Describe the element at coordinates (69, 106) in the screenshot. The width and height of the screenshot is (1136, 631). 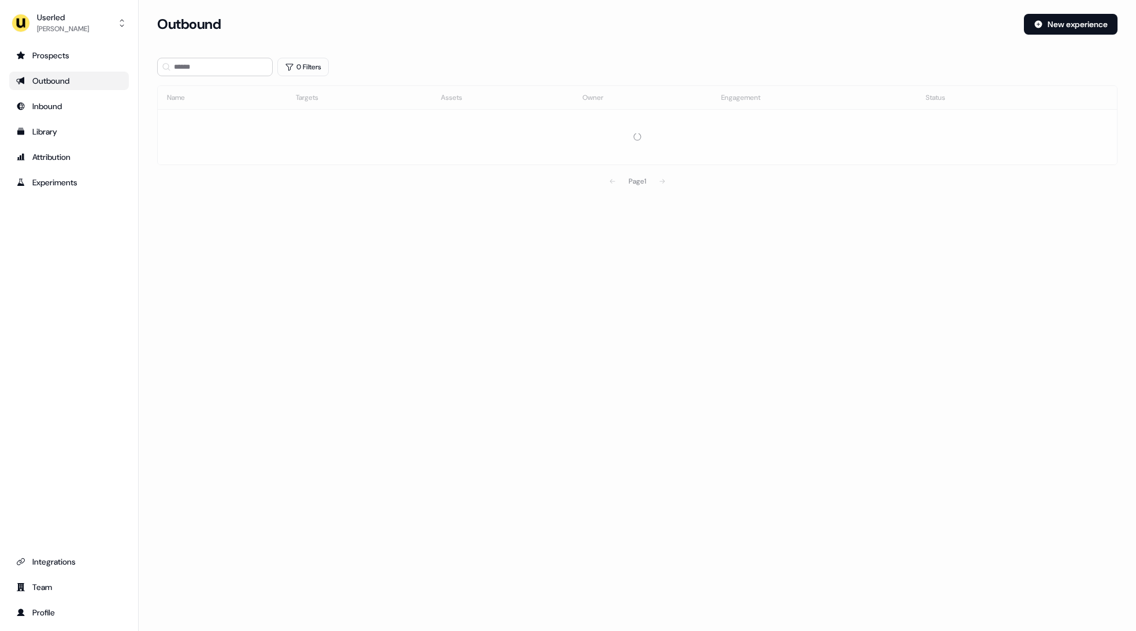
I see `a: Go to Inbound` at that location.